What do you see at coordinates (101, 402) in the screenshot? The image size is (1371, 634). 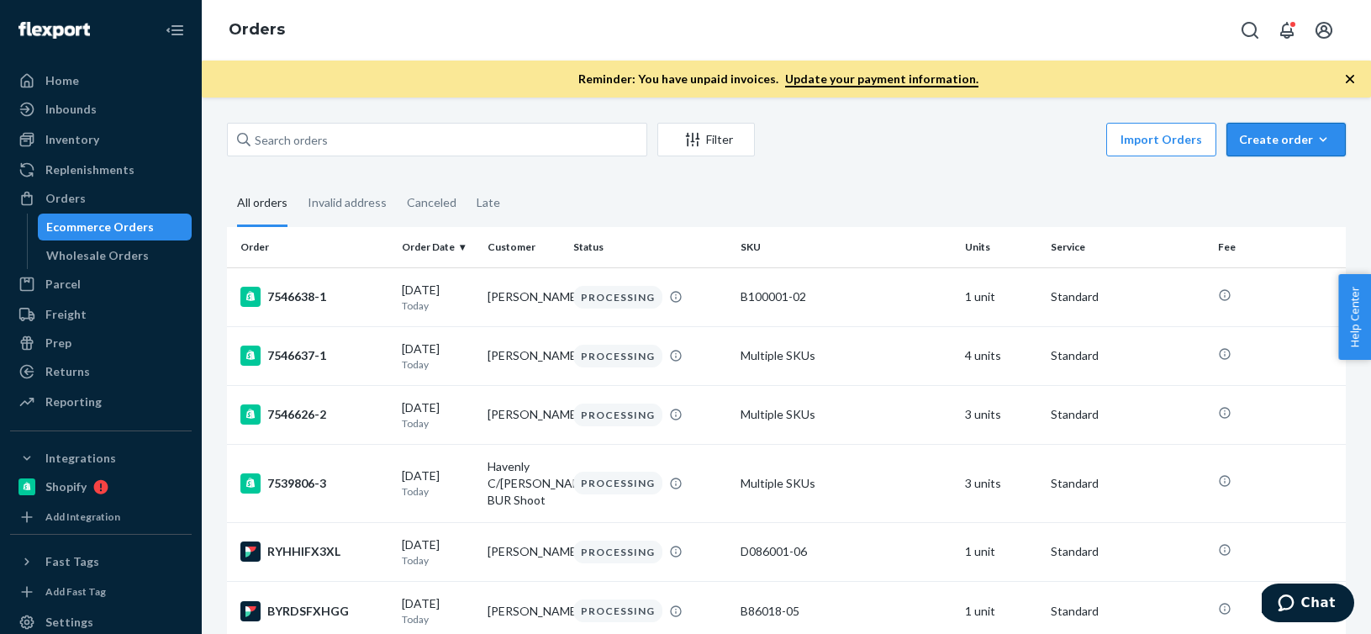 I see `a: Reporting` at bounding box center [101, 402].